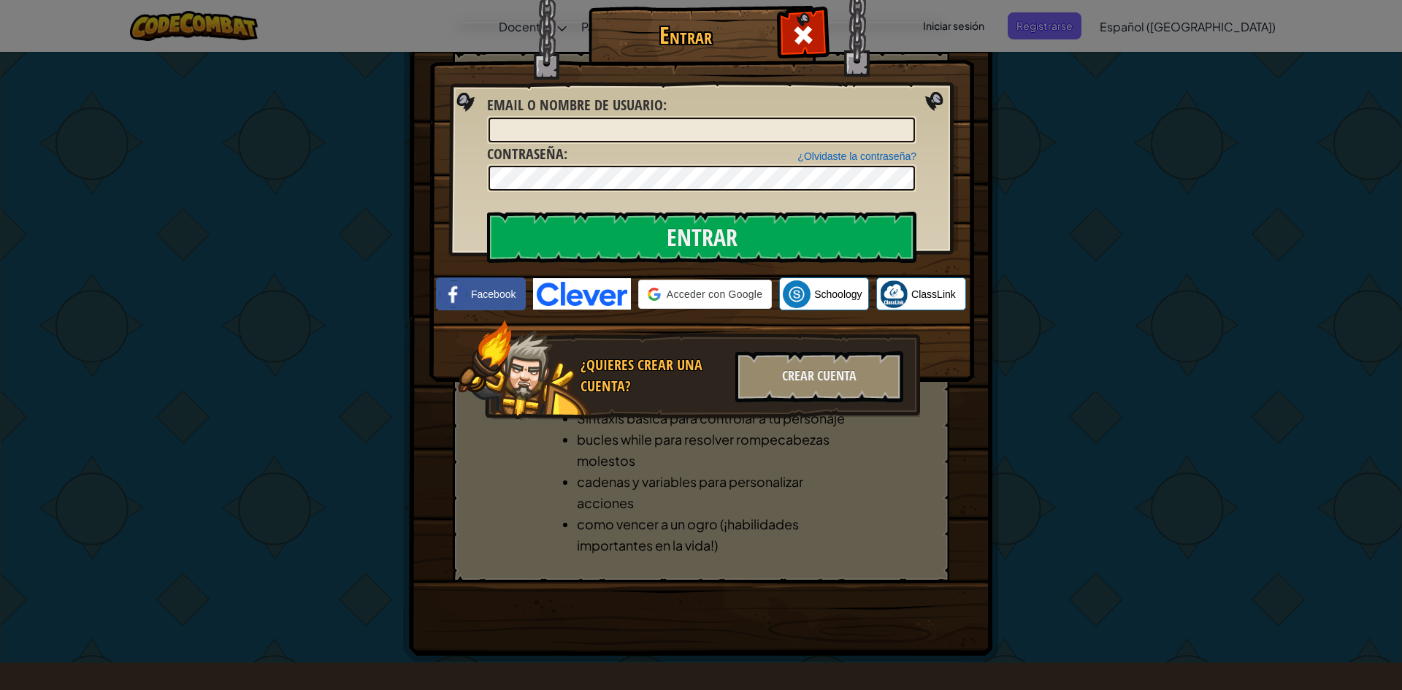 The height and width of the screenshot is (690, 1402). I want to click on div: Acceder con Google, so click(705, 294).